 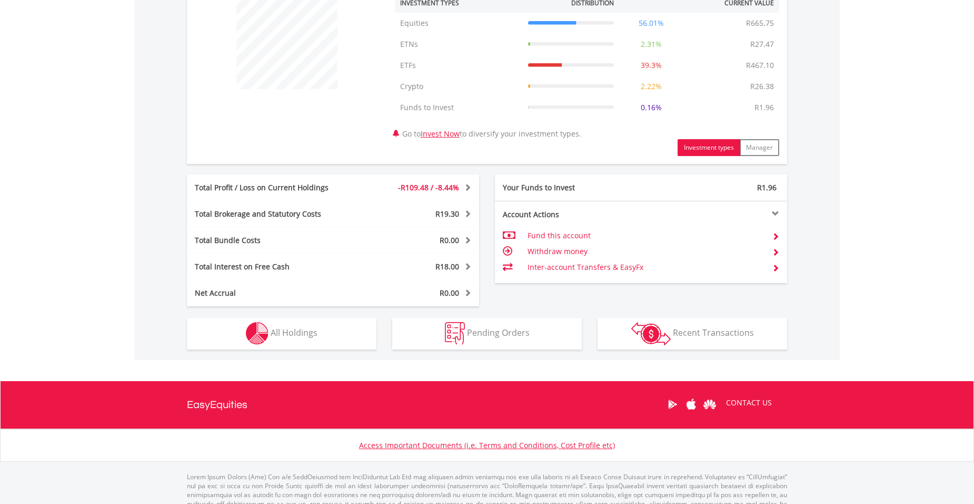 What do you see at coordinates (759, 147) in the screenshot?
I see `button: Manager` at bounding box center [759, 147].